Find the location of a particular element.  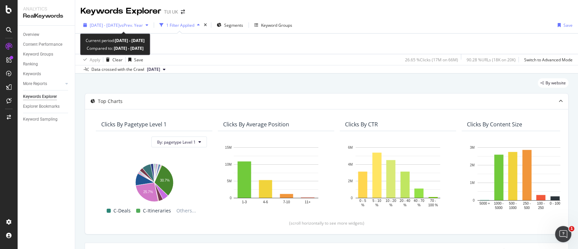

div: legacy label is located at coordinates (553, 83).